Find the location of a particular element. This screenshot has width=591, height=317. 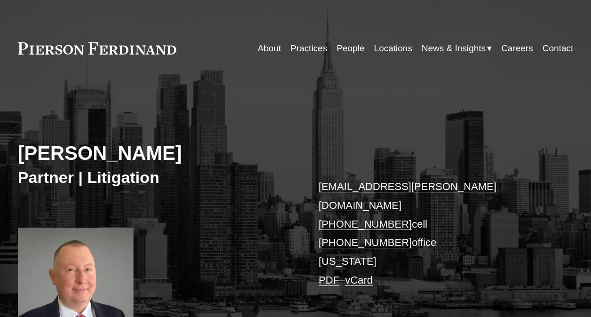

a: vCard is located at coordinates (359, 280).